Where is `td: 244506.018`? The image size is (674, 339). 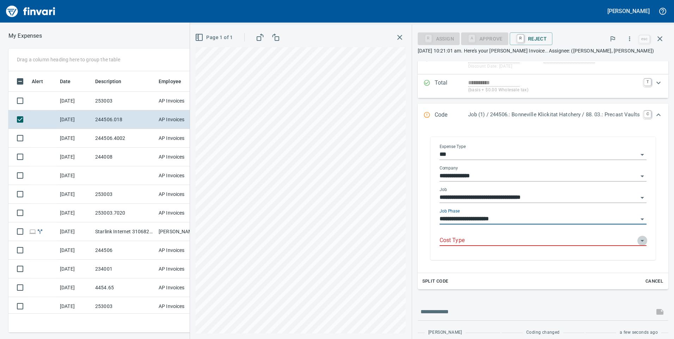
td: 244506.018 is located at coordinates (124, 119).